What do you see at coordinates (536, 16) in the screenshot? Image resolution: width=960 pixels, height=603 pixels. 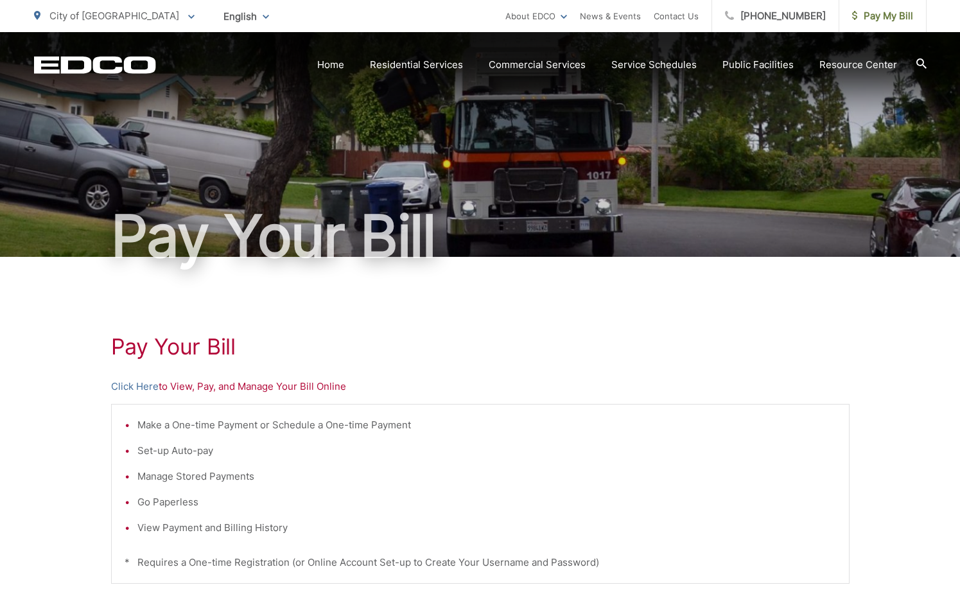 I see `a: About EDCO` at bounding box center [536, 16].